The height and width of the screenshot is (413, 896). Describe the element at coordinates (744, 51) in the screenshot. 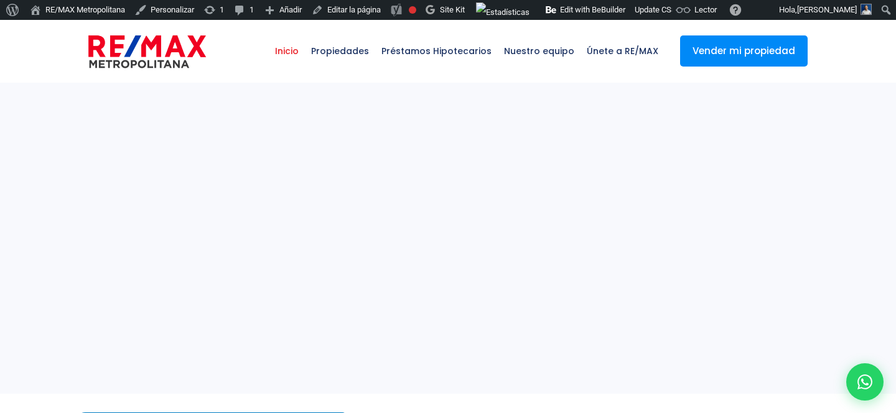

I see `a: Vender mi propiedad` at that location.